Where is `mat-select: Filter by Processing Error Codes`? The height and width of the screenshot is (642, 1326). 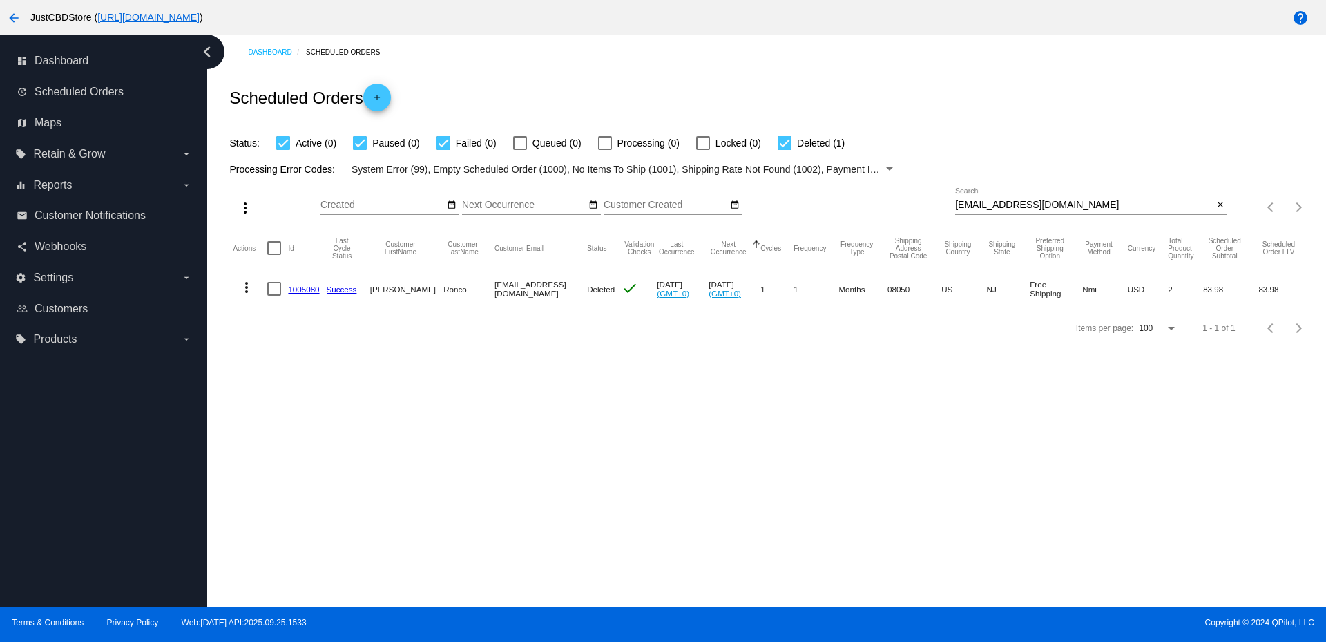
mat-select: Filter by Processing Error Codes is located at coordinates (624, 169).